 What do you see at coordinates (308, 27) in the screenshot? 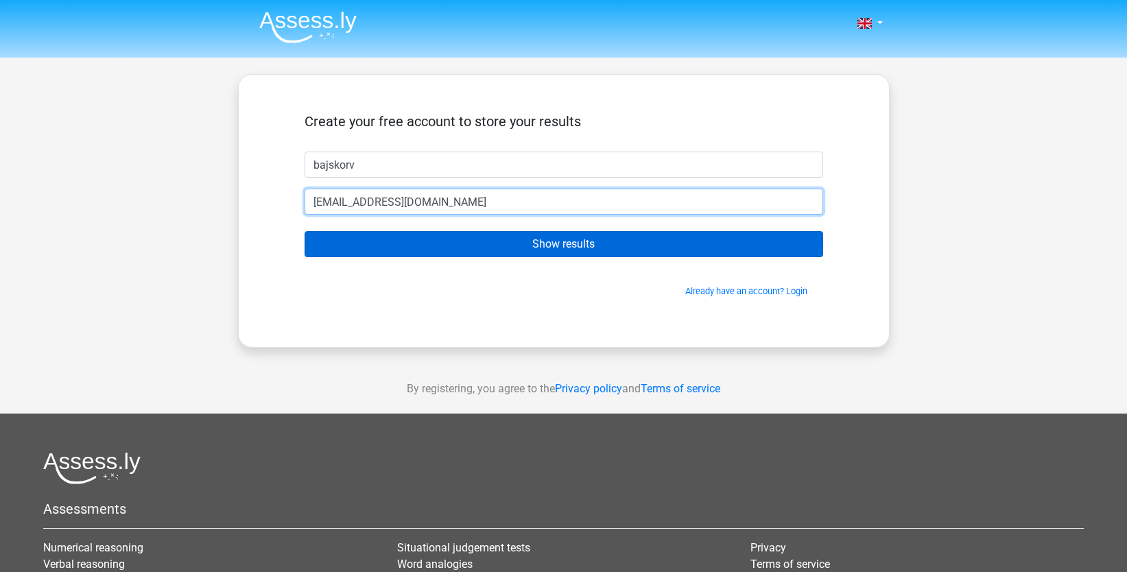
I see `img: Assessly` at bounding box center [308, 27].